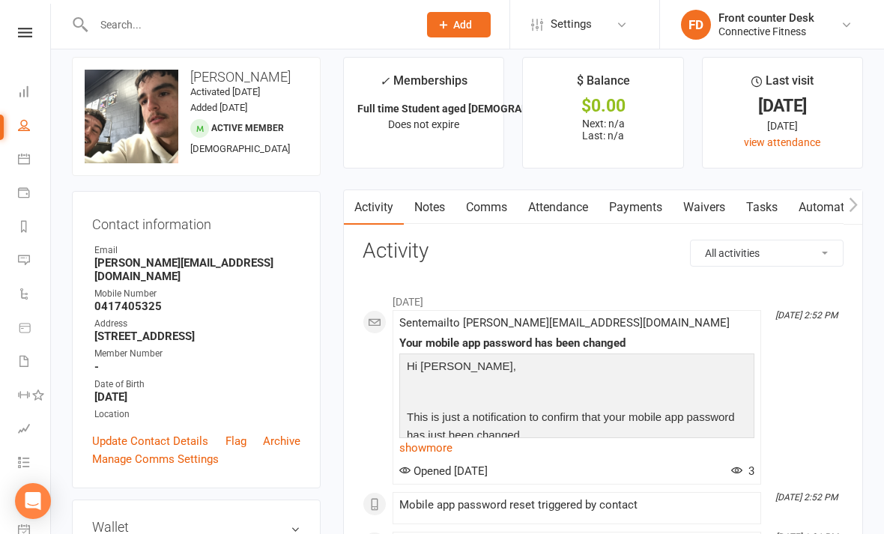 The image size is (884, 534). What do you see at coordinates (34, 160) in the screenshot?
I see `a: Calendar` at bounding box center [34, 160].